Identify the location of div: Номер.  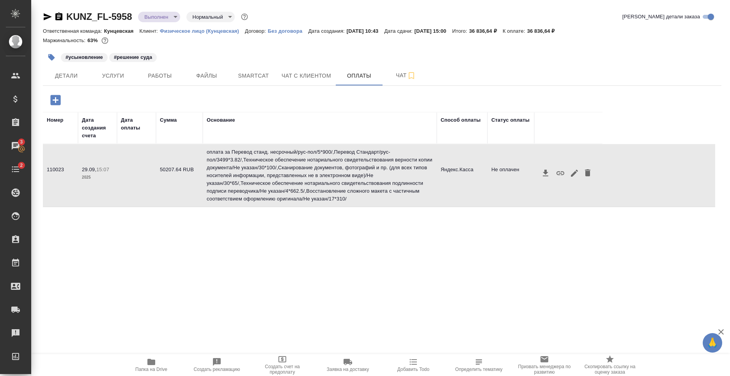
(55, 120).